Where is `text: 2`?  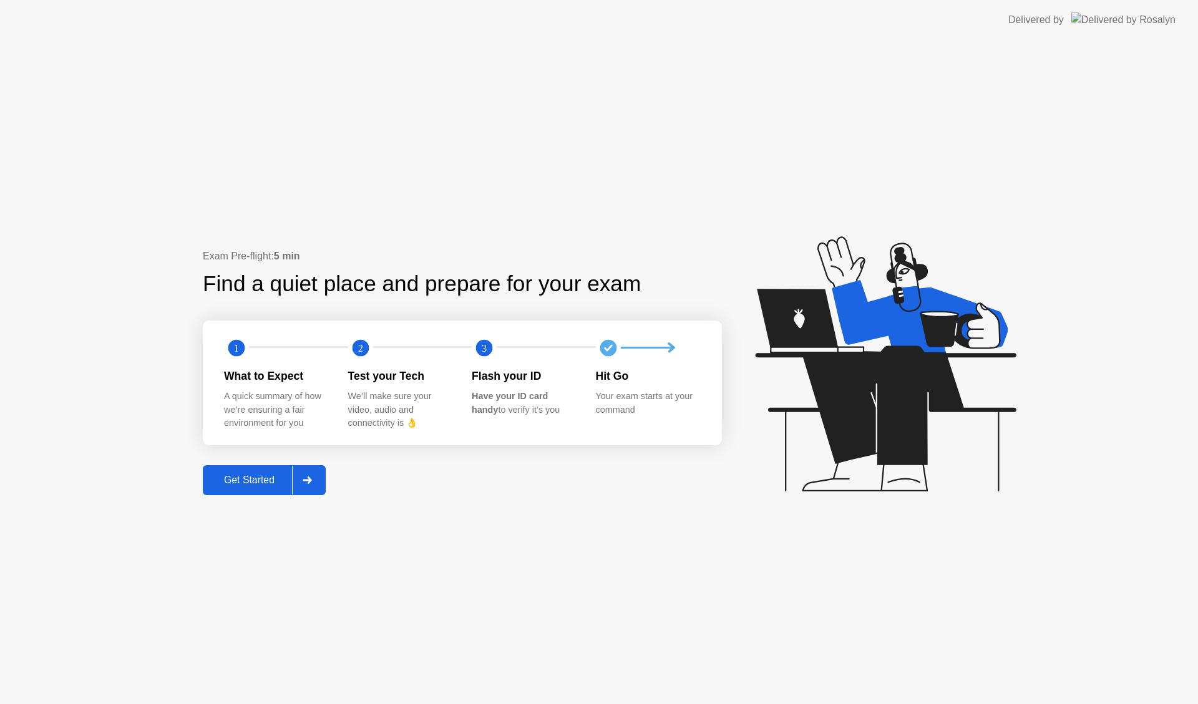 text: 2 is located at coordinates (360, 348).